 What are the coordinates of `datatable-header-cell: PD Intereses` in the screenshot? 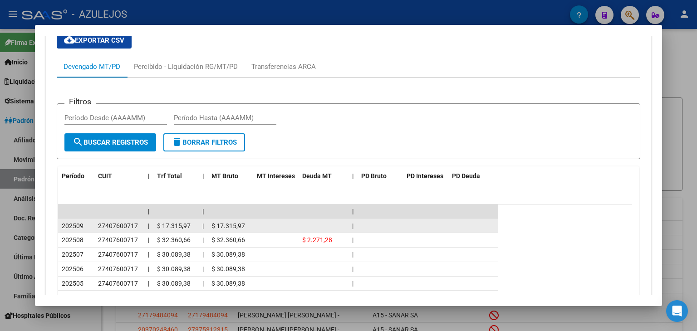 It's located at (426, 176).